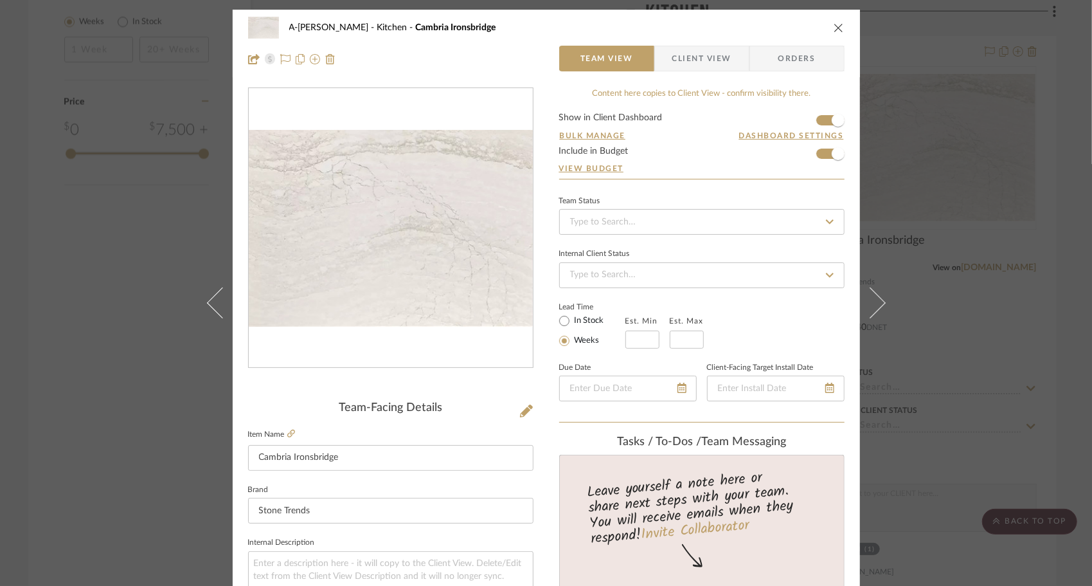 The height and width of the screenshot is (586, 1092). Describe the element at coordinates (456, 28) in the screenshot. I see `span: Cambria Ironsbridge` at that location.